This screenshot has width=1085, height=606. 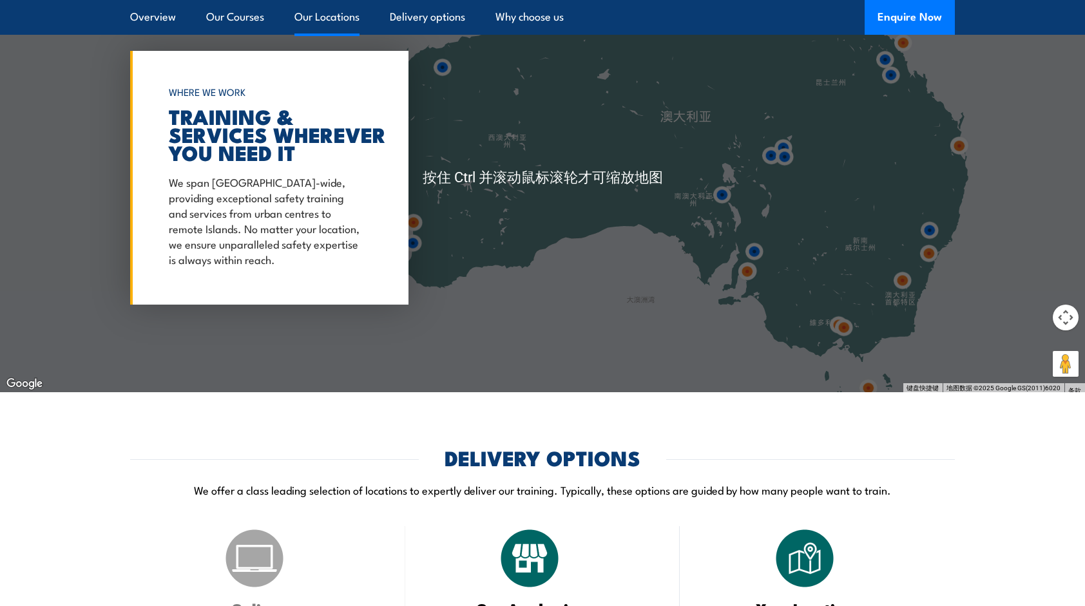 I want to click on a: 在 Google 地图中打开此区域（会打开一个新窗口）, so click(x=24, y=384).